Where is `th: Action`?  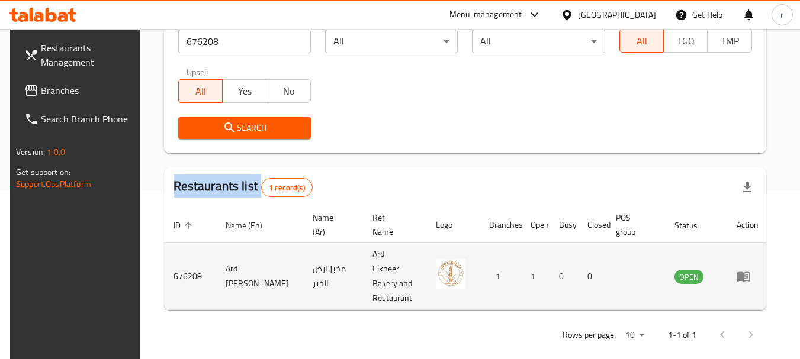
th: Action is located at coordinates (747, 225).